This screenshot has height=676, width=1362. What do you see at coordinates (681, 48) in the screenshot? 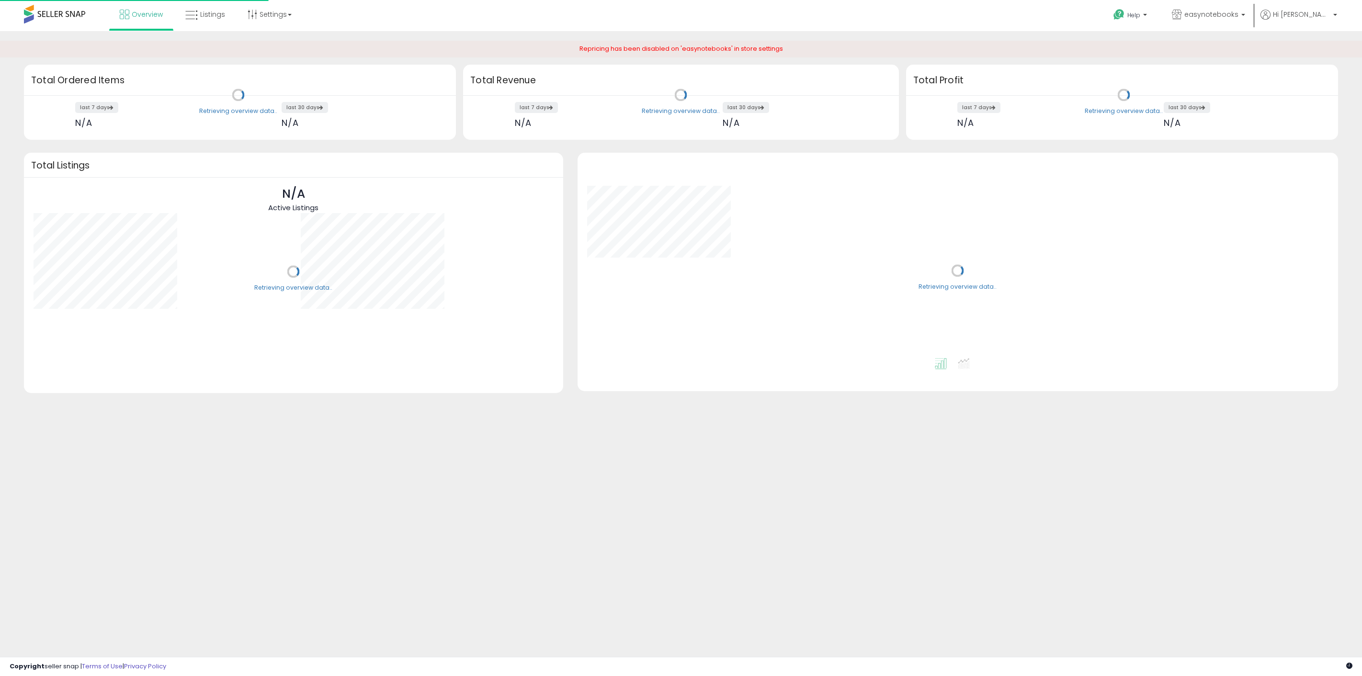
I see `span: Repricing has been disabled on 'easynotebooks' in store settings` at bounding box center [681, 48].